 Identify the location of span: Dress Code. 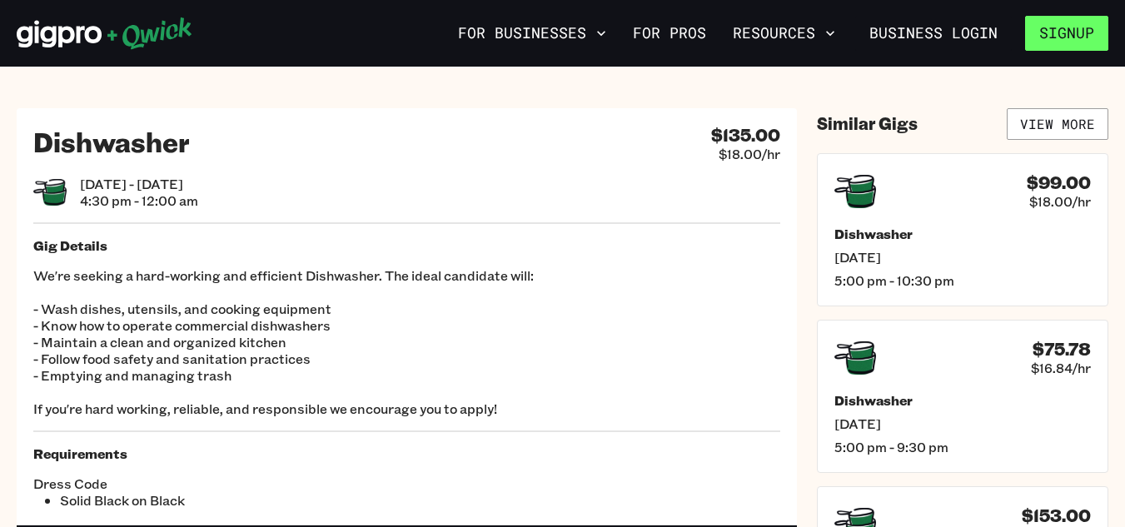
(220, 484).